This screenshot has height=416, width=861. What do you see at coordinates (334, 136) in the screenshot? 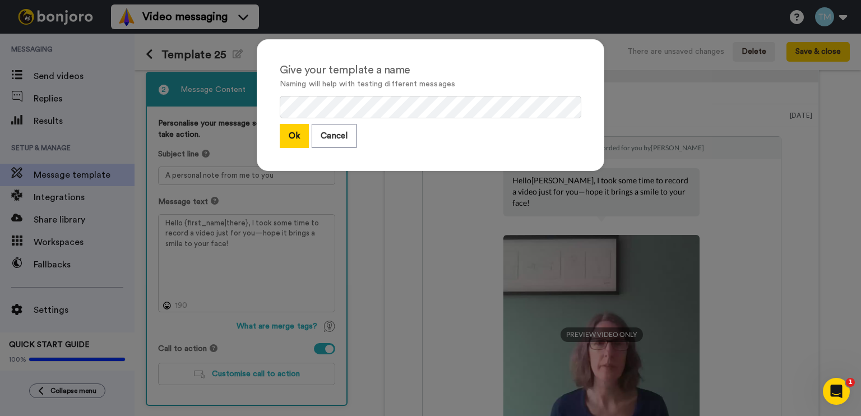
I see `button: Cancel` at bounding box center [334, 136].